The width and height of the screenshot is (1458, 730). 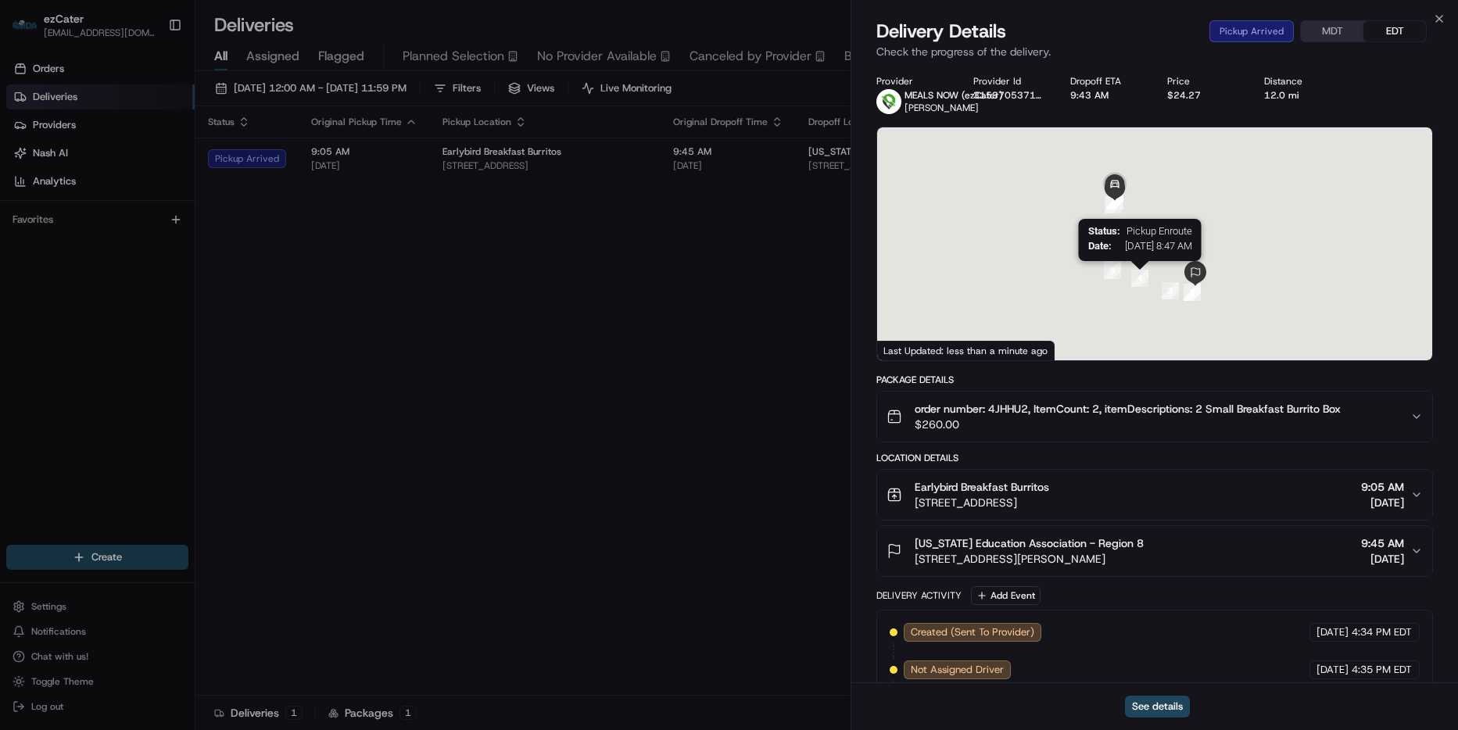 I want to click on div: Dropoff ETA, so click(x=1106, y=81).